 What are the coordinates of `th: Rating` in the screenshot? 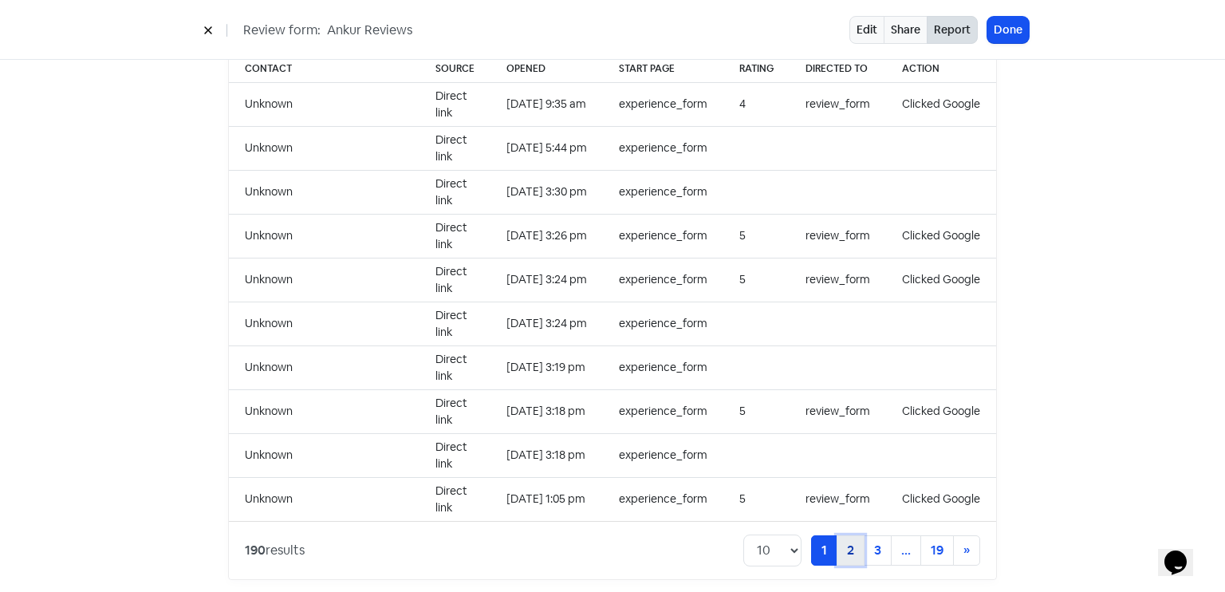 It's located at (756, 69).